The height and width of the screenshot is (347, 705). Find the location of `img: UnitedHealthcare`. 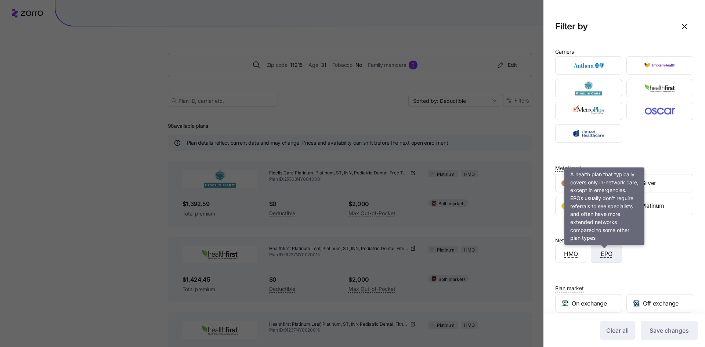

img: UnitedHealthcare is located at coordinates (588, 134).